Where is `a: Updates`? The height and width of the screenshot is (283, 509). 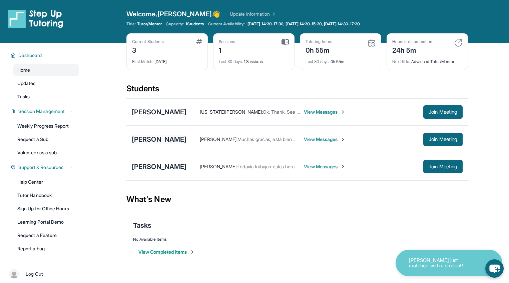 a: Updates is located at coordinates (46, 83).